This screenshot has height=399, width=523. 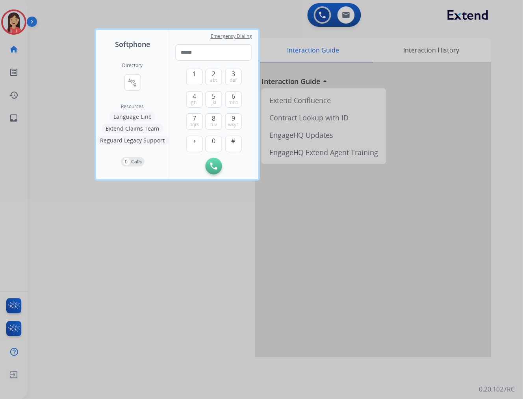 I want to click on span: 6, so click(x=233, y=96).